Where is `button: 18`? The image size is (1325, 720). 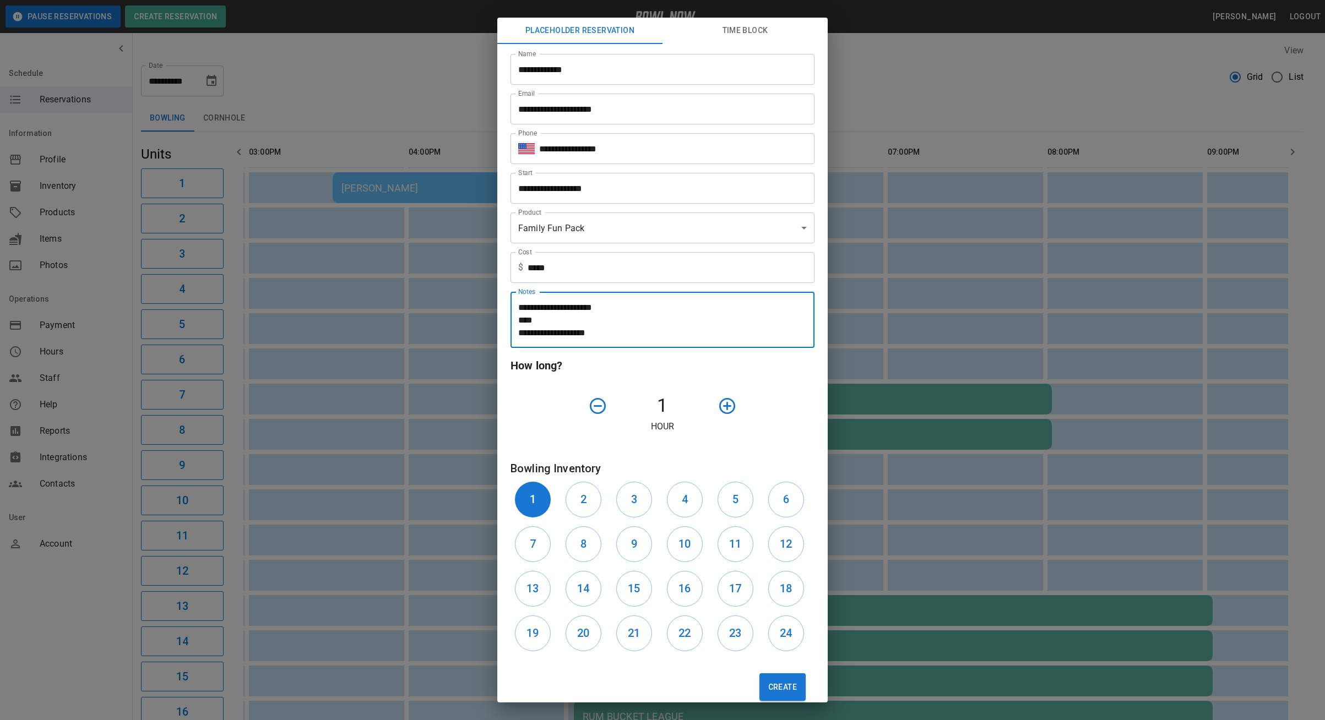 button: 18 is located at coordinates (786, 589).